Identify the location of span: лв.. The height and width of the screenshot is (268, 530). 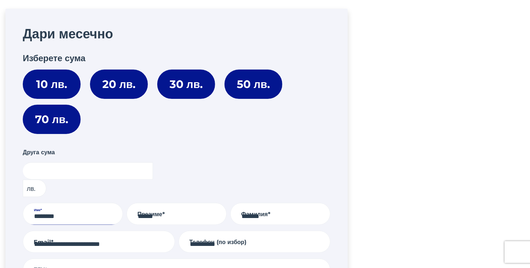
(34, 188).